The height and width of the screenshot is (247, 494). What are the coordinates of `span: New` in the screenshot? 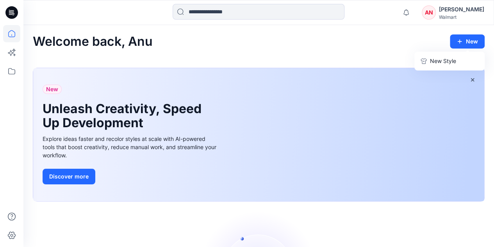 It's located at (52, 89).